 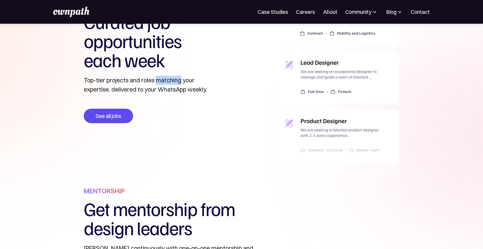 What do you see at coordinates (421, 12) in the screenshot?
I see `a: Contact` at bounding box center [421, 12].